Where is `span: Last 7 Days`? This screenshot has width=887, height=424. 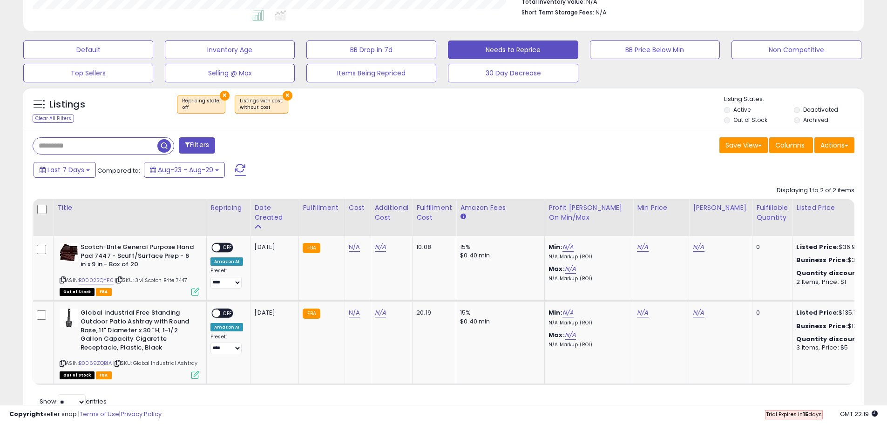 span: Last 7 Days is located at coordinates (66, 170).